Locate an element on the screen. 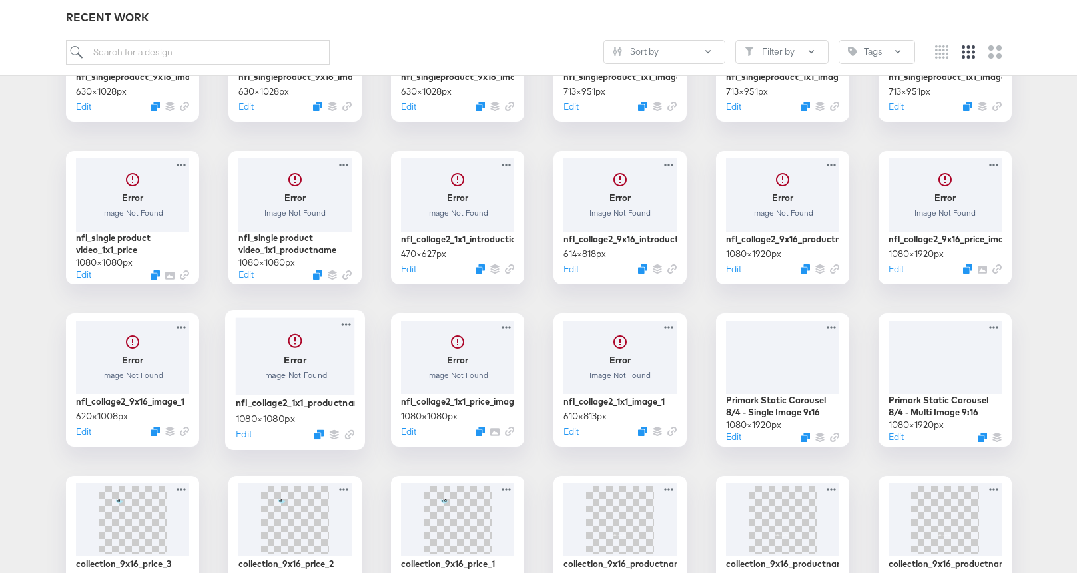 Image resolution: width=1077 pixels, height=573 pixels. button: SlidersSort by is located at coordinates (664, 52).